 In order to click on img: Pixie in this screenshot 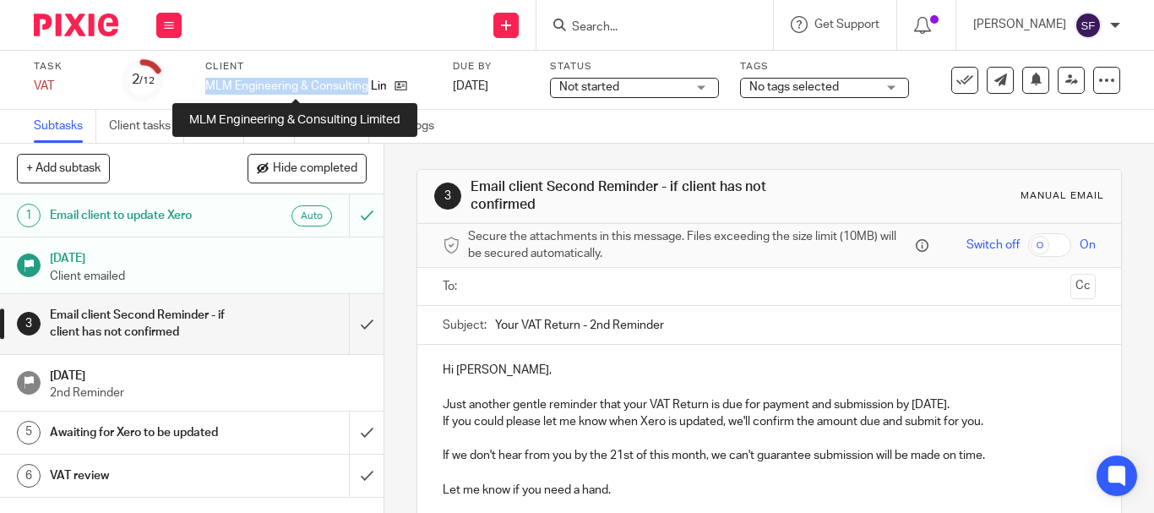, I will do `click(76, 25)`.